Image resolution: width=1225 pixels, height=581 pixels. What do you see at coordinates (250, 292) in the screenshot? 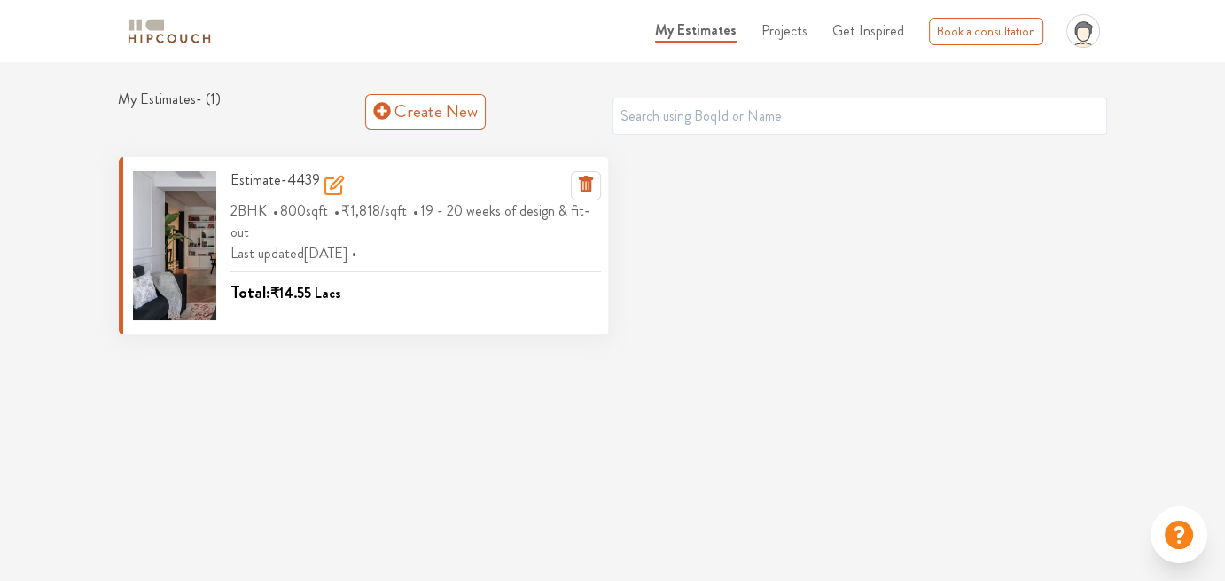
I see `span: Total:` at bounding box center [250, 292].